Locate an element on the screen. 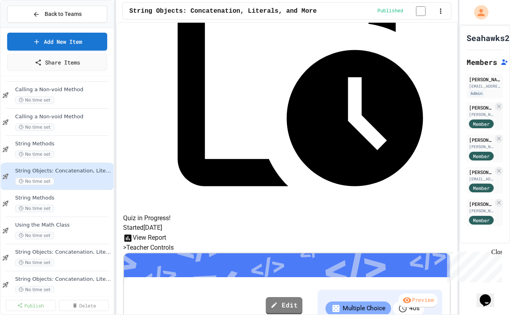  div: My Account is located at coordinates (478, 12).